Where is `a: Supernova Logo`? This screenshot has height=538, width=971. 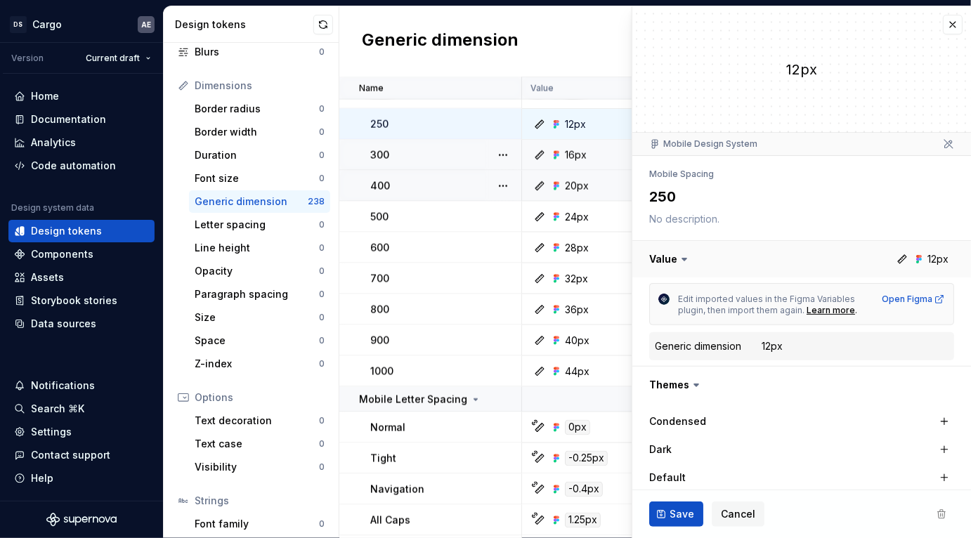
a: Supernova Logo is located at coordinates (82, 520).